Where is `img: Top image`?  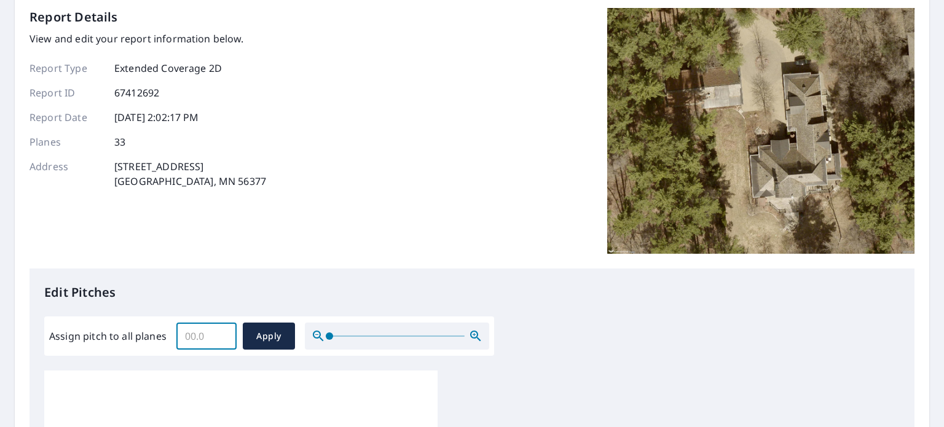 img: Top image is located at coordinates (761, 131).